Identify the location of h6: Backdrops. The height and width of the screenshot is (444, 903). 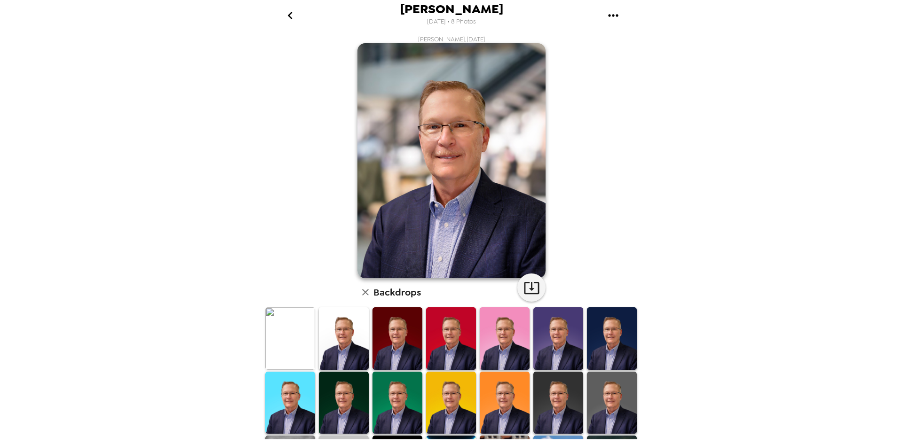
(397, 292).